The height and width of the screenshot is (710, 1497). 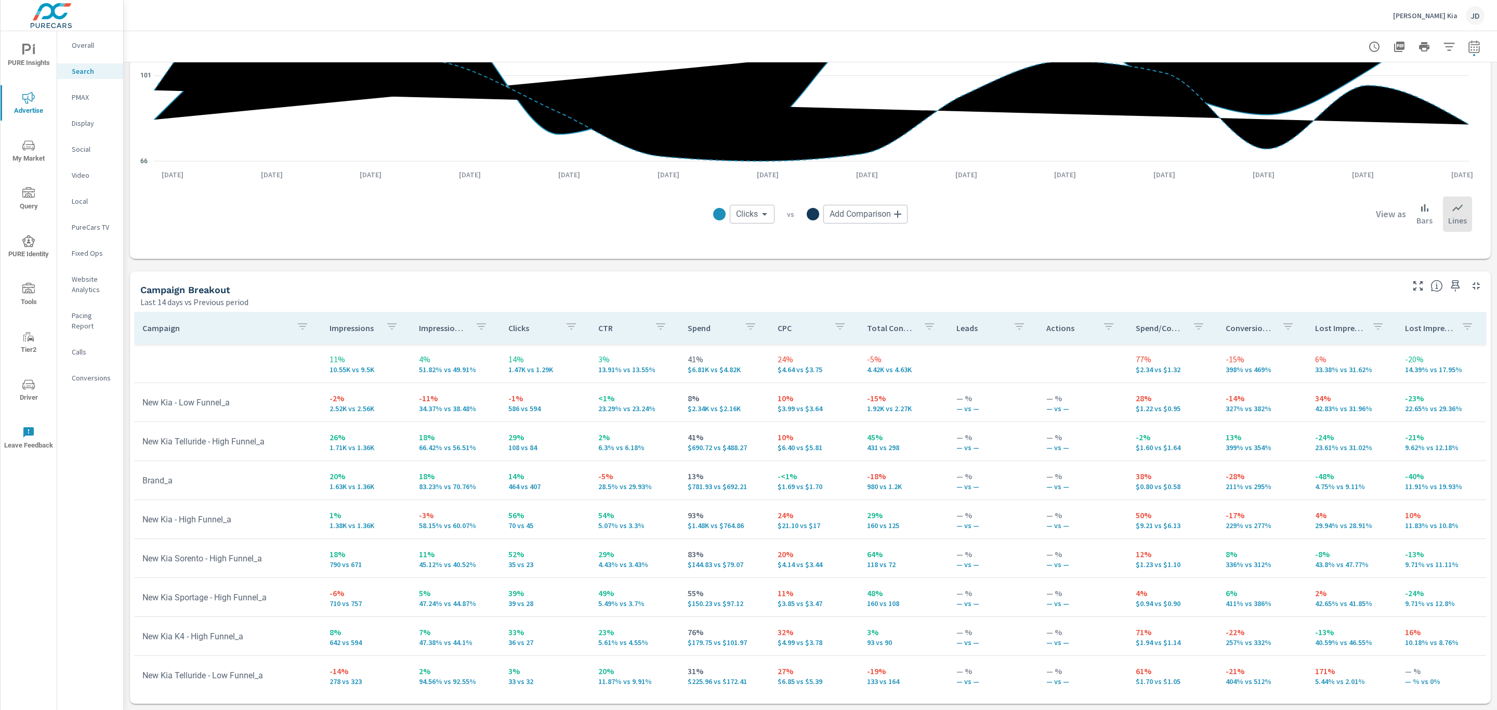 What do you see at coordinates (891, 328) in the screenshot?
I see `p: Total Conversions` at bounding box center [891, 328].